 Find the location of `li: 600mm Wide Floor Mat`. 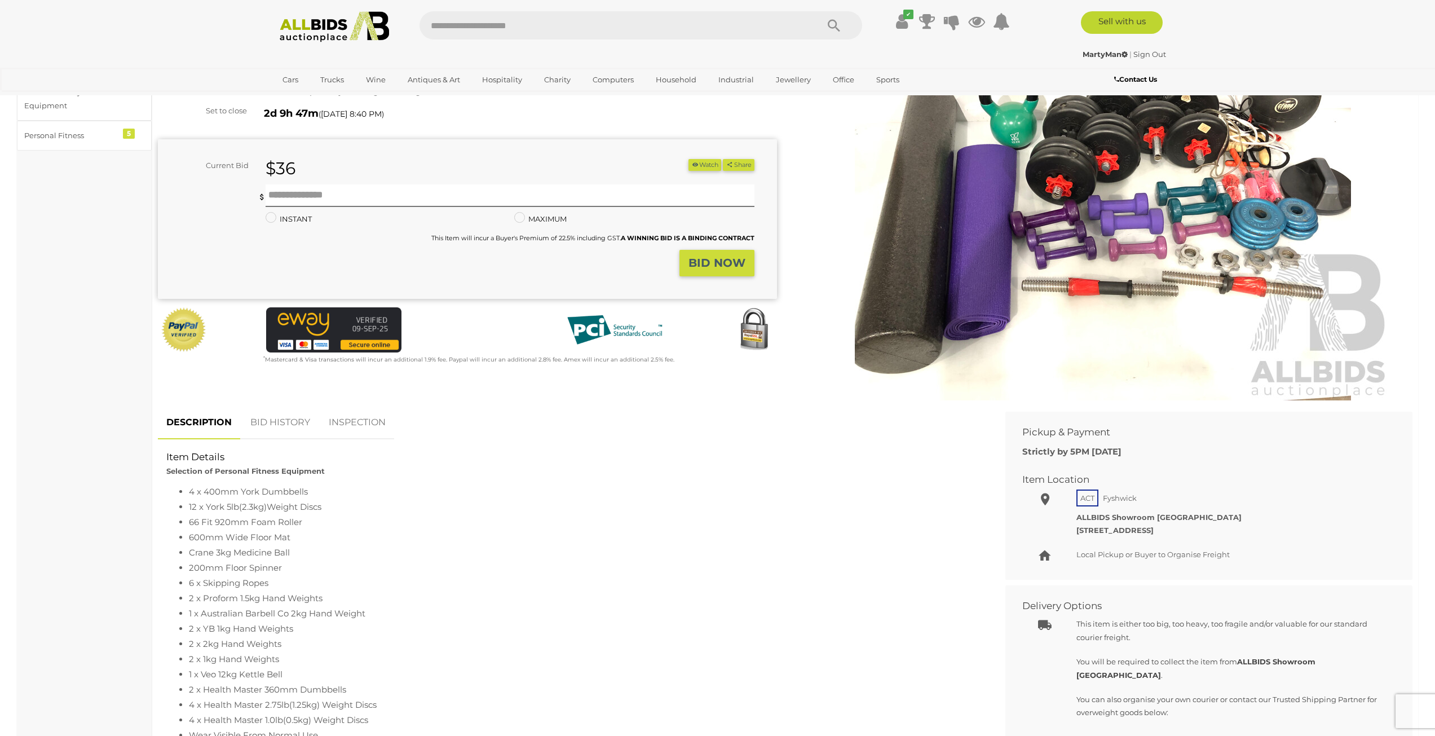

li: 600mm Wide Floor Mat is located at coordinates (584, 537).